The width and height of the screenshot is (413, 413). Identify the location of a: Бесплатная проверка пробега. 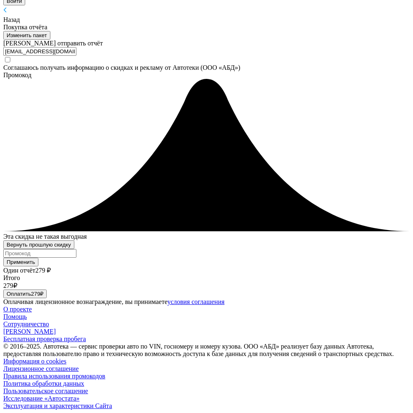
(207, 339).